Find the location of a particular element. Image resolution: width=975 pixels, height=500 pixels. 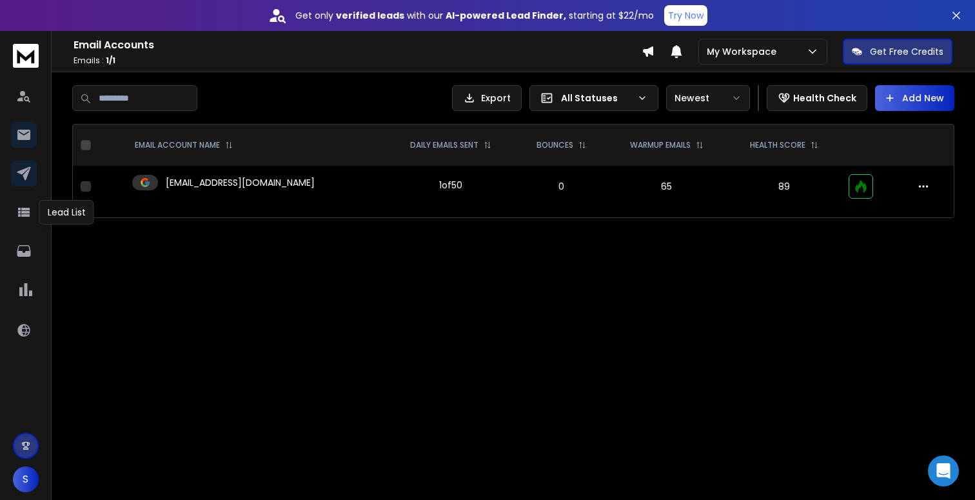

h1: Email Accounts is located at coordinates (357, 45).